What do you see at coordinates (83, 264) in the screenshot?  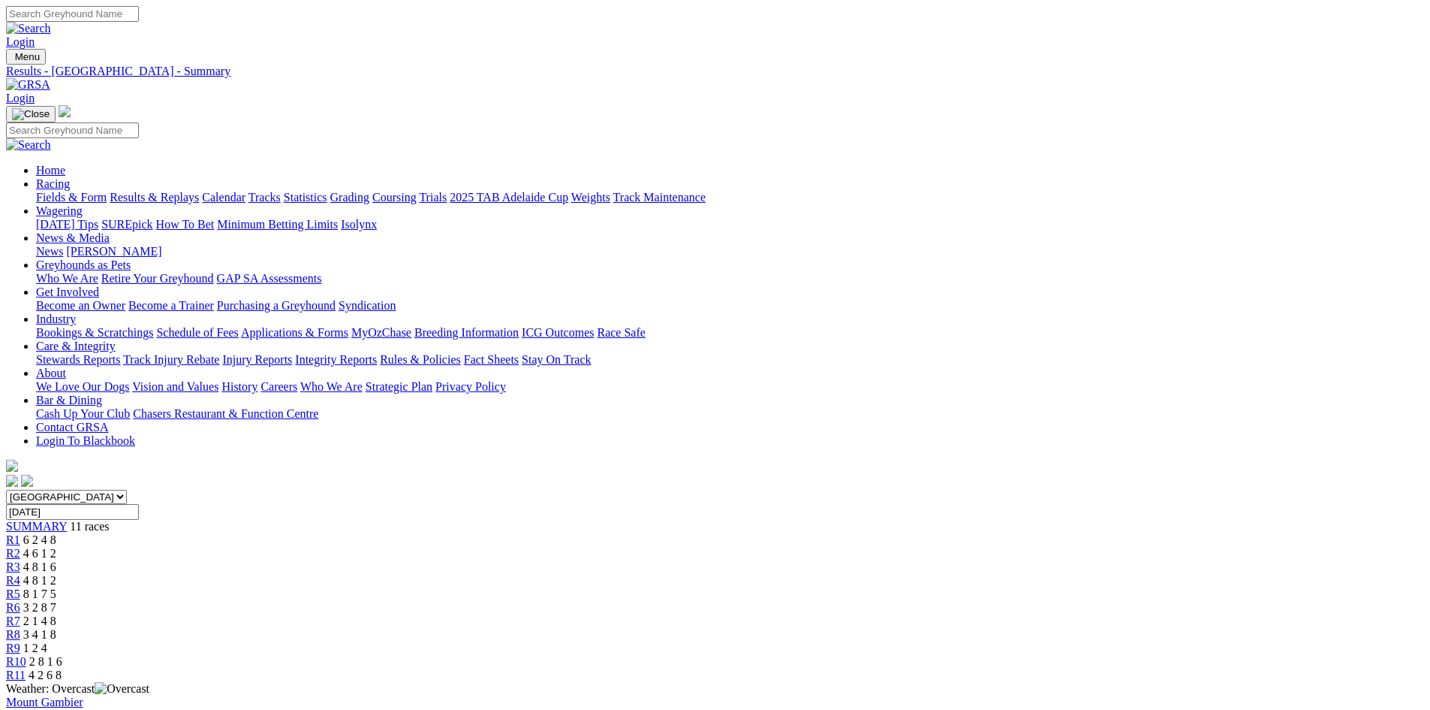 I see `a: Greyhounds as Pets` at bounding box center [83, 264].